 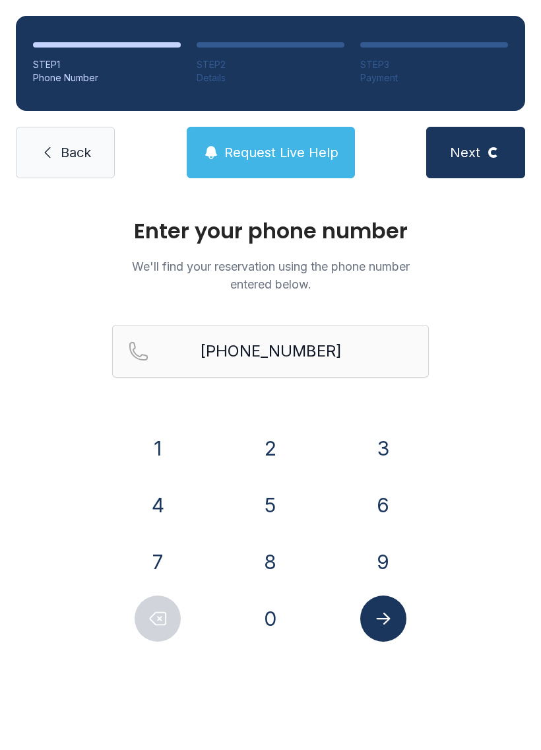 I want to click on button: 8, so click(x=271, y=562).